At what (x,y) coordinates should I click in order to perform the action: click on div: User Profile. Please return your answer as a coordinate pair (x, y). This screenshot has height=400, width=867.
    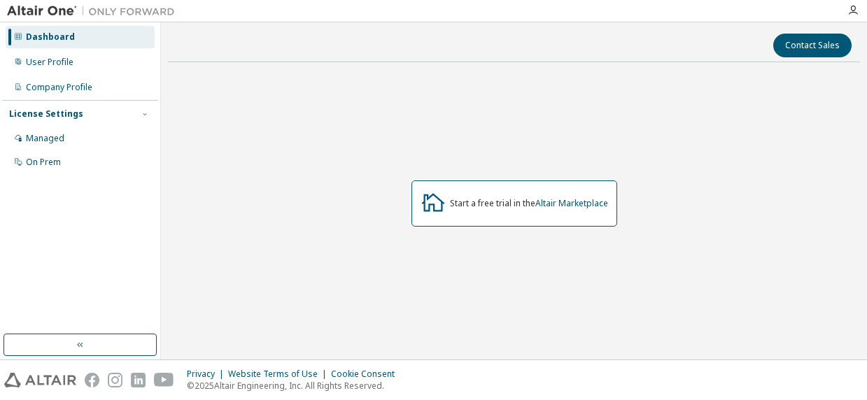
    Looking at the image, I should click on (50, 62).